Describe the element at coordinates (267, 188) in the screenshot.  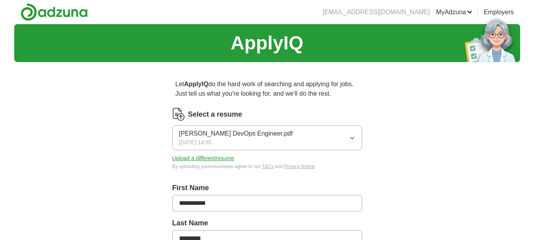
I see `label: First Name` at that location.